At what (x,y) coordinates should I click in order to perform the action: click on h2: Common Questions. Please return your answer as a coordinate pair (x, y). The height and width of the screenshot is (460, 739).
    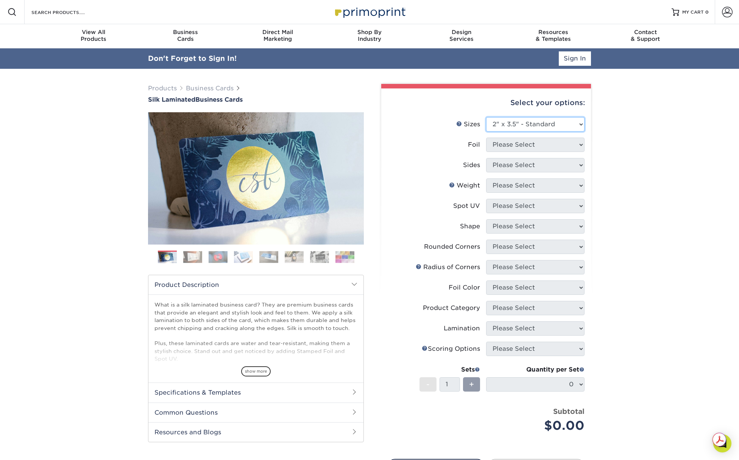
    Looking at the image, I should click on (256, 413).